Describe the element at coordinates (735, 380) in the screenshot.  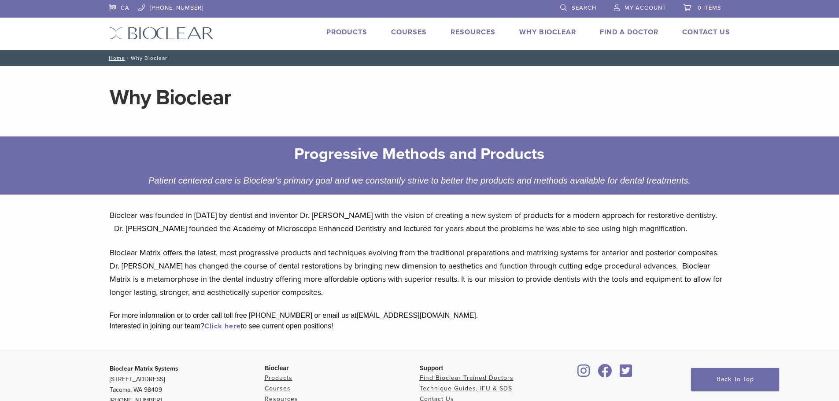
I see `a: Back To Top` at that location.